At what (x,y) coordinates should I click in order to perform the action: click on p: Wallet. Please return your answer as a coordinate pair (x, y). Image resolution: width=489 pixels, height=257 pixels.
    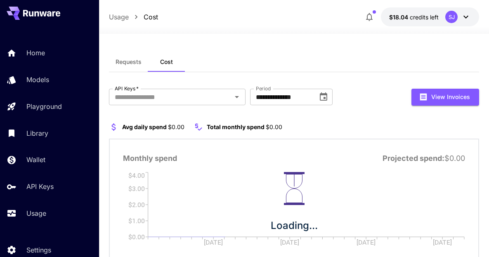
    Looking at the image, I should click on (36, 160).